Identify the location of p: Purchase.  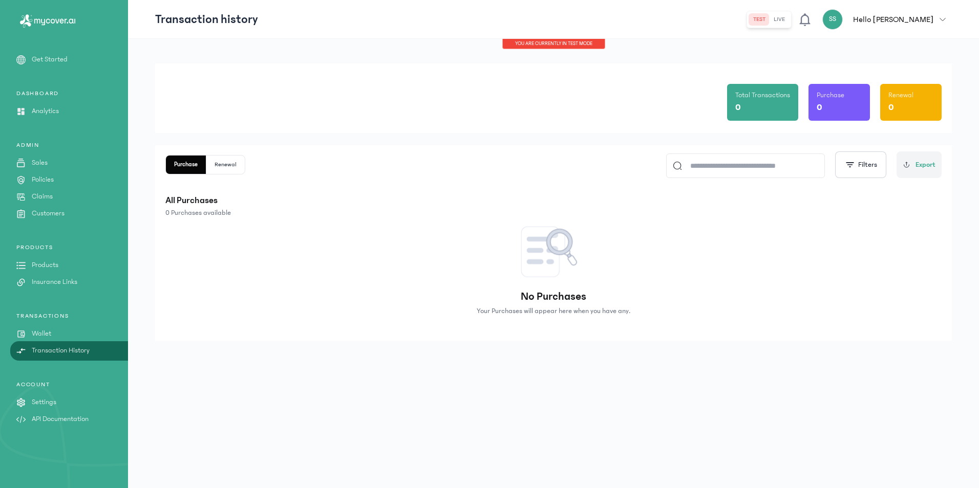
(830, 95).